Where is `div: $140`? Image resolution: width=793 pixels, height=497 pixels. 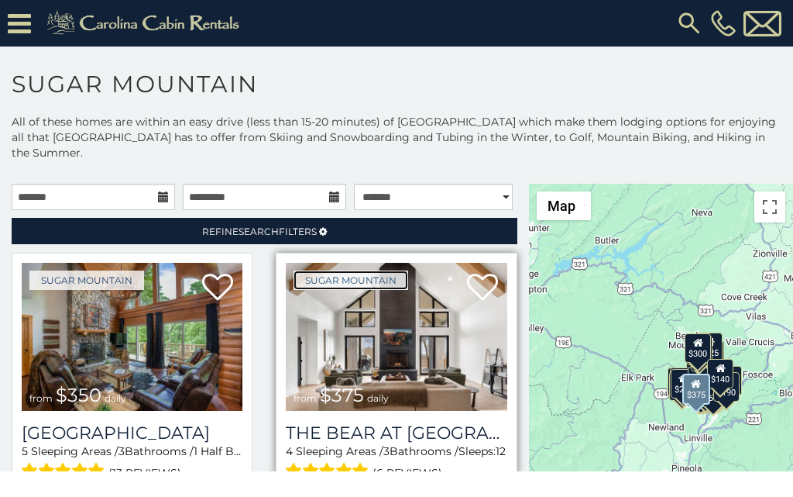 div: $140 is located at coordinates (721, 373).